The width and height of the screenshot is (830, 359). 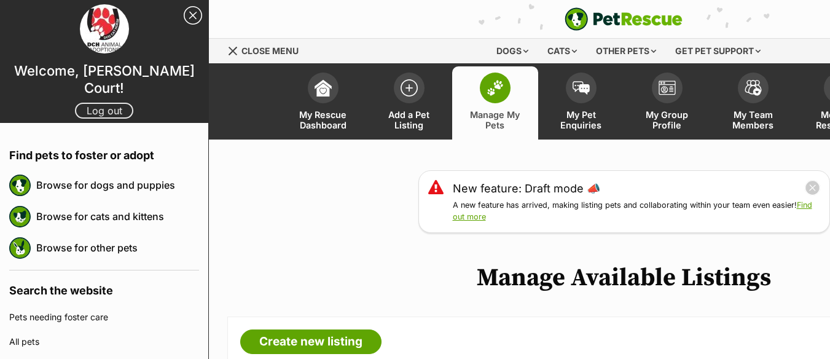 I want to click on img: dashboard-icon-eb2f2d2d3e046f16d808141f083e7271f6b2e854fb5c12c21221c1fb7104beca.svg, so click(x=323, y=88).